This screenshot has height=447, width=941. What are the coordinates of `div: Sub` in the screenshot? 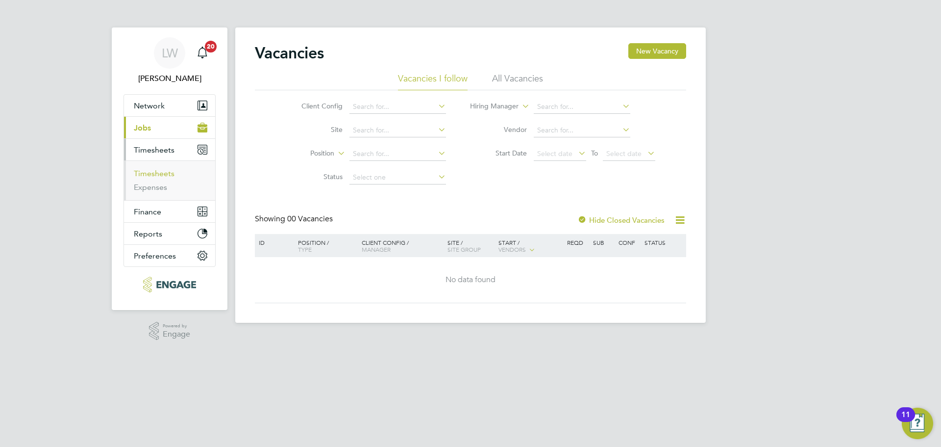 It's located at (604, 242).